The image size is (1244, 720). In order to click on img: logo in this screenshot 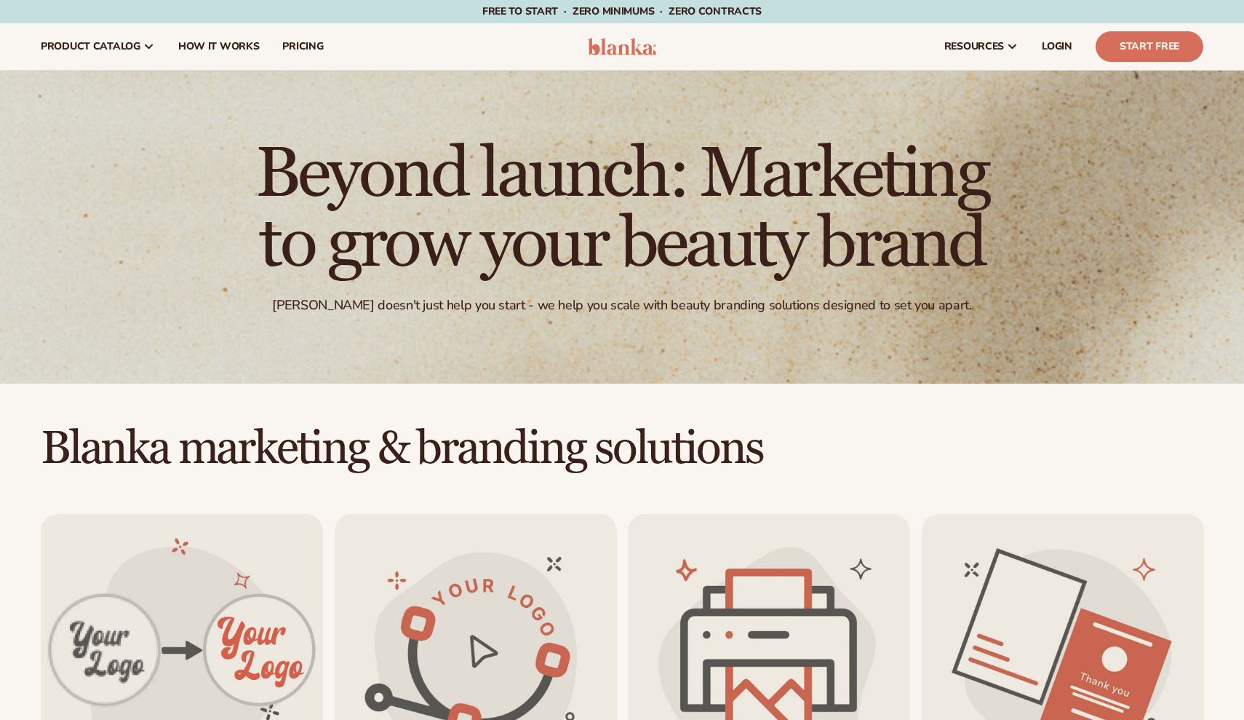, I will do `click(622, 47)`.